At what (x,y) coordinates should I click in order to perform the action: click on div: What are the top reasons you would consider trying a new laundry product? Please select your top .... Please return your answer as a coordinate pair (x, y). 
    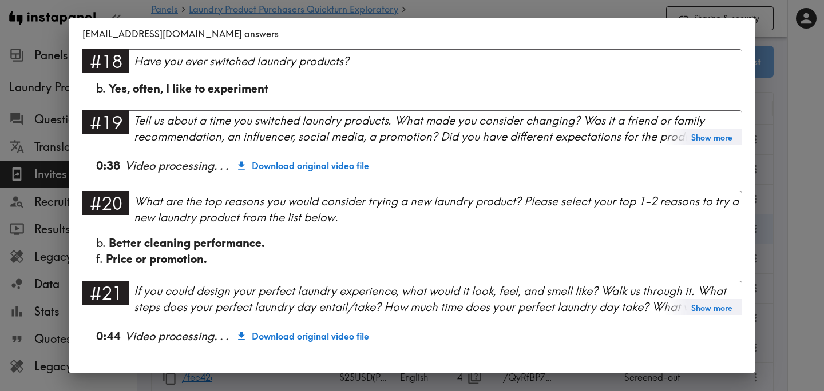
    Looking at the image, I should click on (437, 209).